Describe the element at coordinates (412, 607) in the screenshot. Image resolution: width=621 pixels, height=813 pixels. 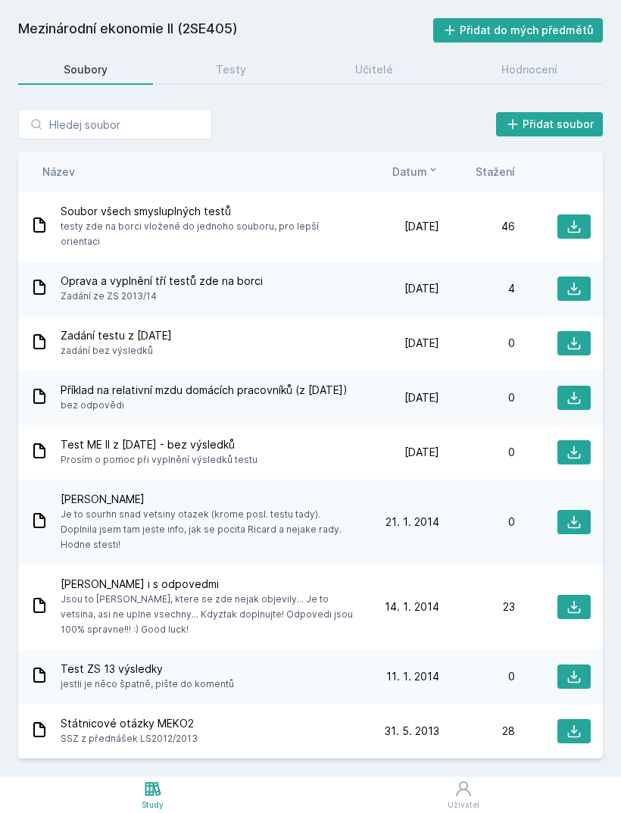
I see `span: 14. 1. 2014` at that location.